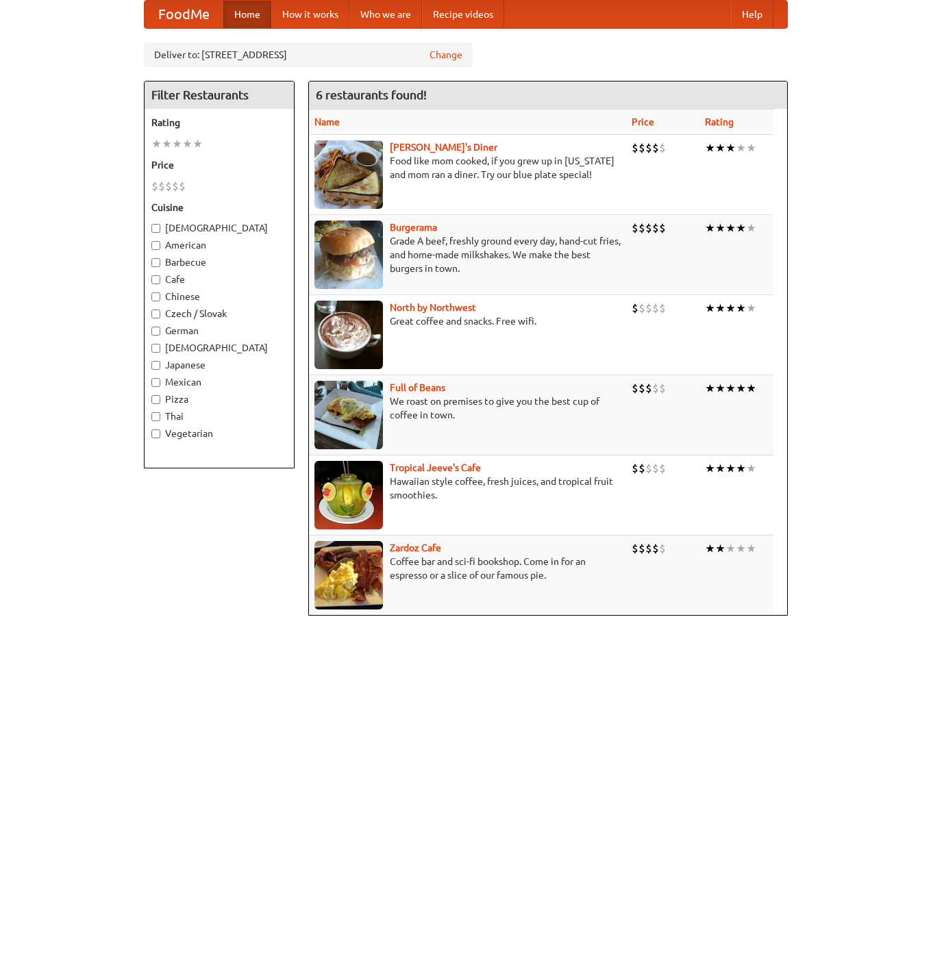  Describe the element at coordinates (327, 122) in the screenshot. I see `a: Name` at that location.